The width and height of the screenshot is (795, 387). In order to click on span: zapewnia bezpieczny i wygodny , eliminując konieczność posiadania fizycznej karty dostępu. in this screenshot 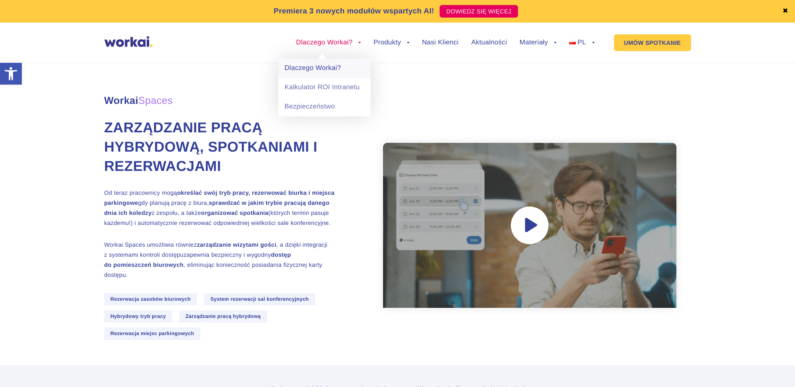, I will do `click(213, 265)`.